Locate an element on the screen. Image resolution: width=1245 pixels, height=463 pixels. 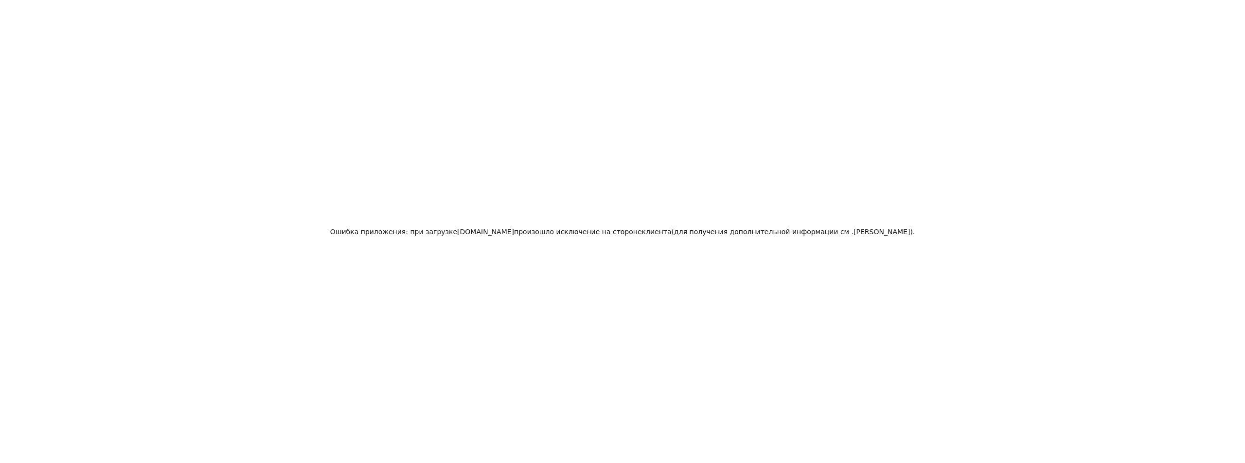
font: клиента is located at coordinates (656, 232).